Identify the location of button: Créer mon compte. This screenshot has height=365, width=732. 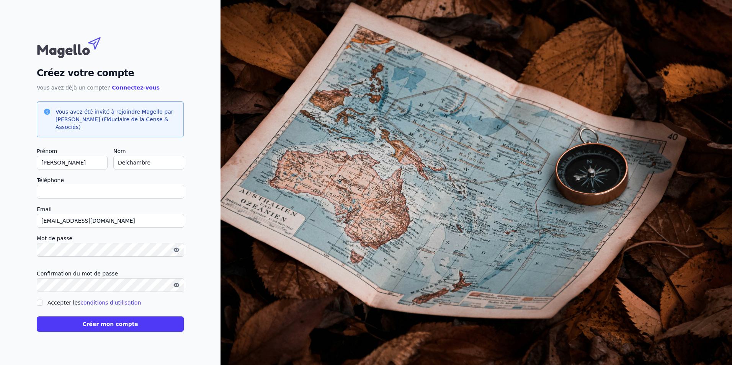
(110, 324).